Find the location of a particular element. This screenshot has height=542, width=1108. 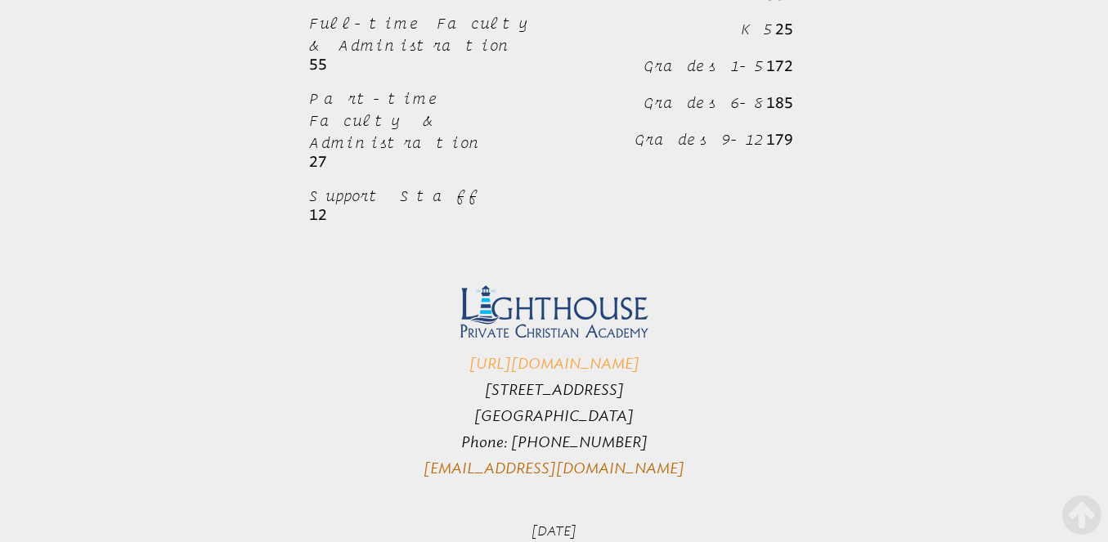

b: 179 is located at coordinates (780, 140).